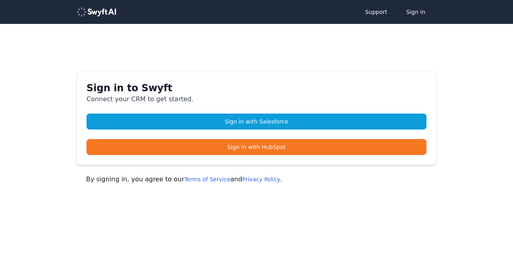  What do you see at coordinates (261, 179) in the screenshot?
I see `a: Privacy Policy` at bounding box center [261, 179].